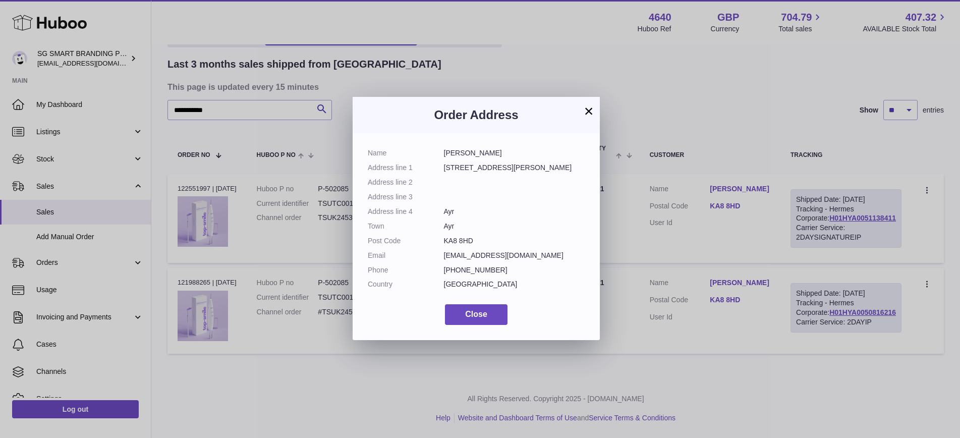 This screenshot has width=960, height=438. Describe the element at coordinates (406, 284) in the screenshot. I see `dt: Country` at that location.